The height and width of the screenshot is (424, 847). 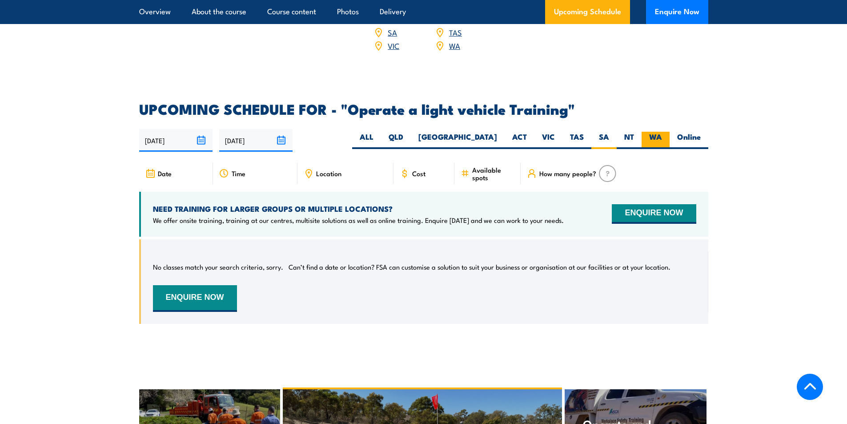 What do you see at coordinates (394, 45) in the screenshot?
I see `a: VIC` at bounding box center [394, 45].